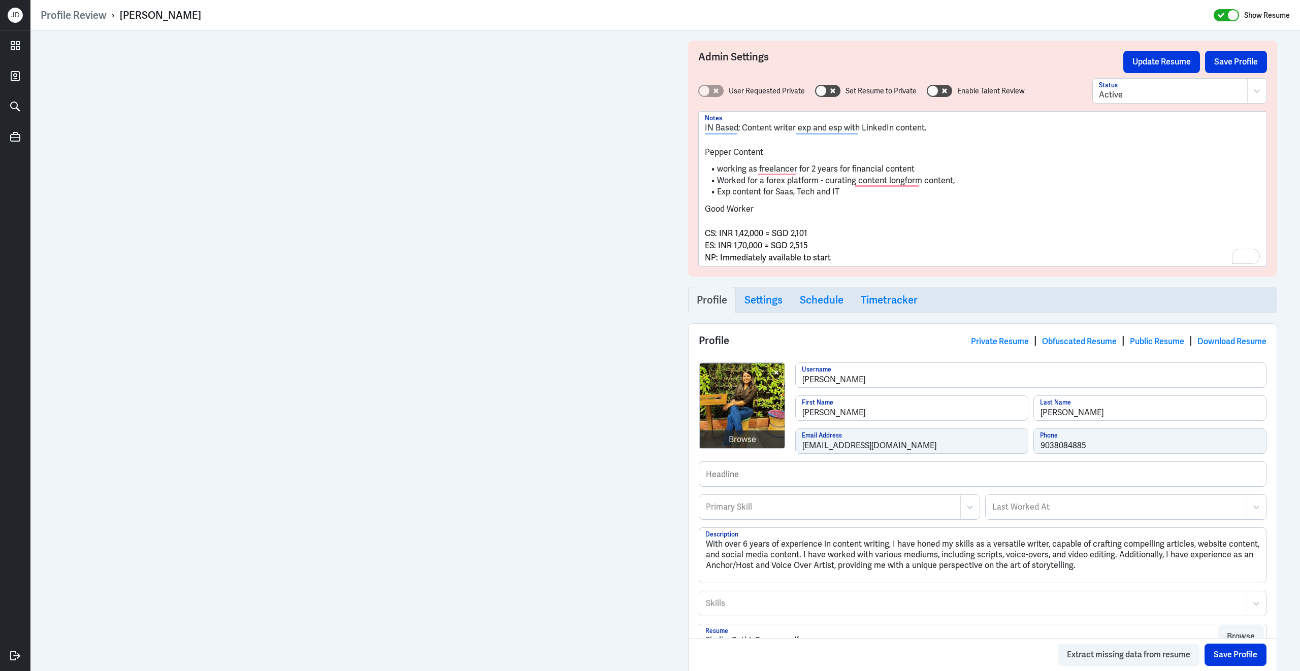 Image resolution: width=1300 pixels, height=671 pixels. I want to click on span: ES: INR 1,70,000 = SGD 2,515, so click(756, 245).